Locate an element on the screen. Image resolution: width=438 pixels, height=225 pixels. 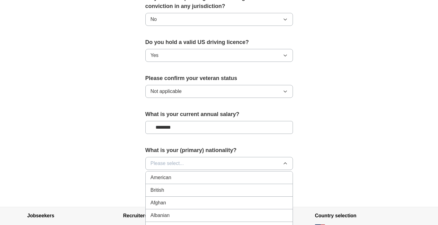
label: What is your (primary) nationality? is located at coordinates (219, 150).